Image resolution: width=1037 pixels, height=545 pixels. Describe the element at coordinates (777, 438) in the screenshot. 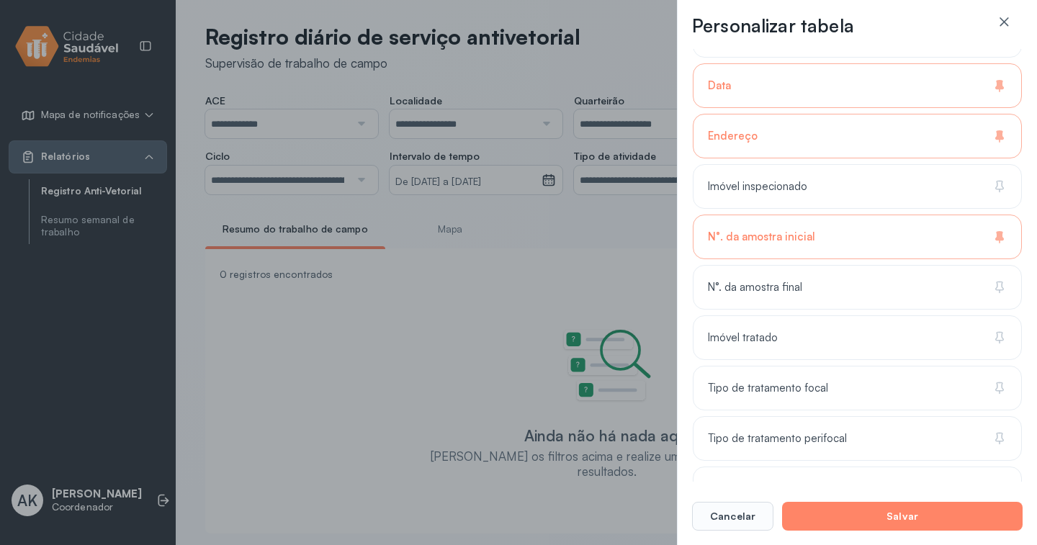

I see `span: Tipo de tratamento perifocal` at that location.